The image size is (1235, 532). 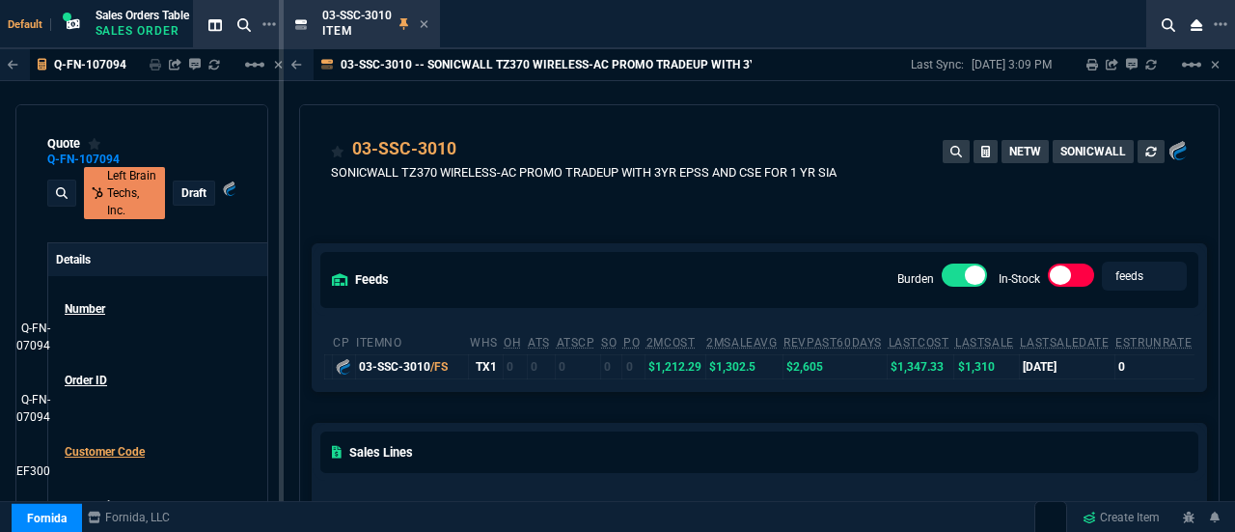 I want to click on span: /FS, so click(x=439, y=367).